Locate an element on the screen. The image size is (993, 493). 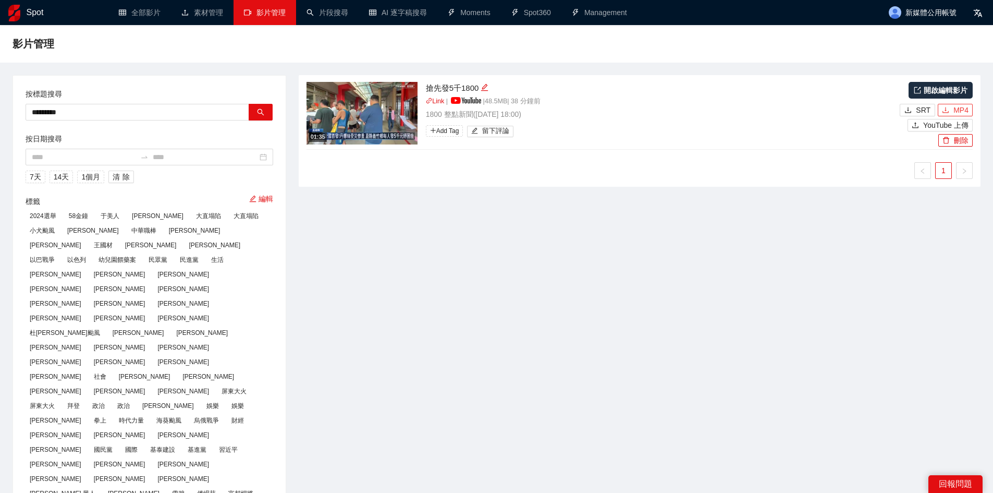
a: search片段搜尋 is located at coordinates (327, 13).